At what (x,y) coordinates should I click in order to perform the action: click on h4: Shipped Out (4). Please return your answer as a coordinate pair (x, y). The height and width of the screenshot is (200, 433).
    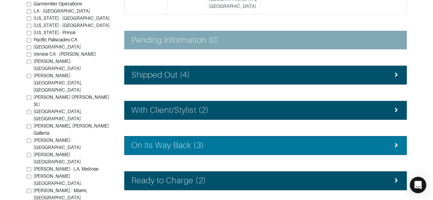
    Looking at the image, I should click on (161, 75).